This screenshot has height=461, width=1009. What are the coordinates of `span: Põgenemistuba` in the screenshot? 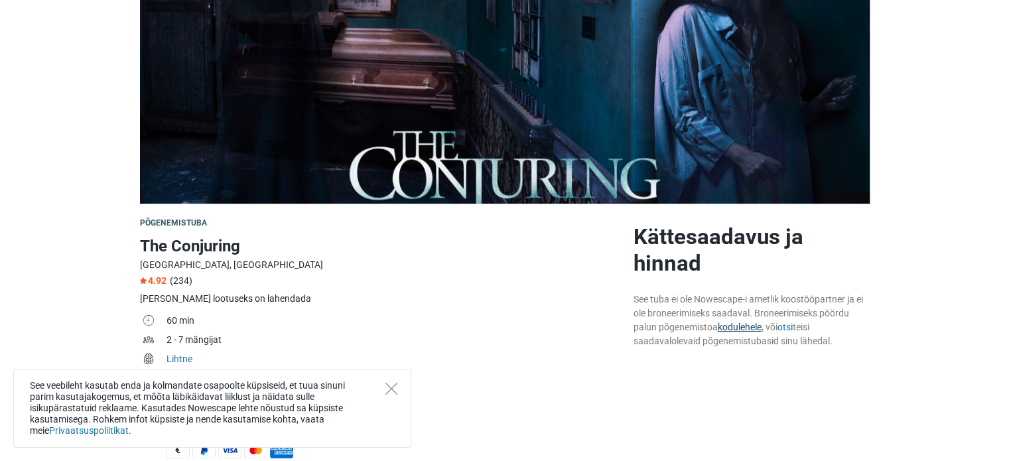 It's located at (174, 223).